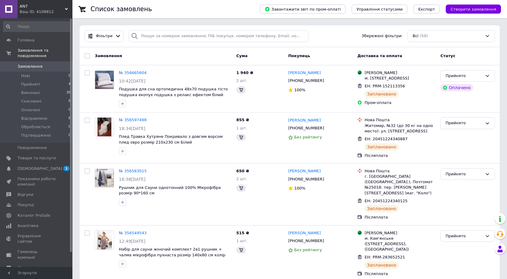 The height and width of the screenshot is (279, 507). What do you see at coordinates (170, 190) in the screenshot?
I see `span: Рушник для Сауни однотонний 100% Мікрофібра розмір 90*160 см` at bounding box center [170, 190].